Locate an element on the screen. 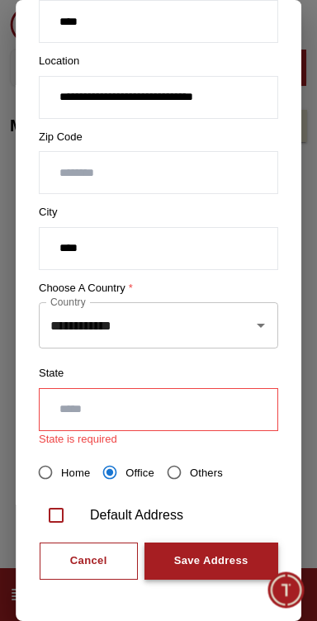 This screenshot has height=621, width=317. label: City is located at coordinates (159, 212).